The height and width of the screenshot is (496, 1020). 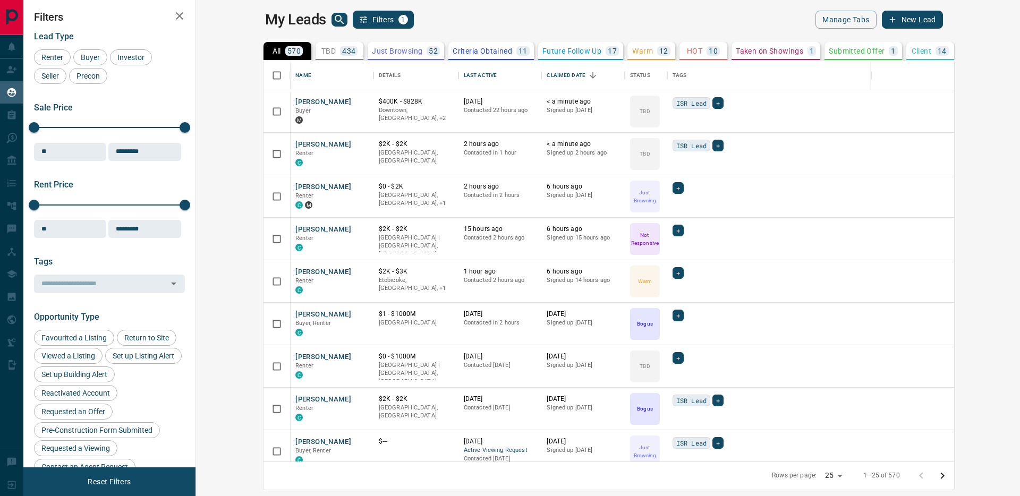 What do you see at coordinates (713, 51) in the screenshot?
I see `p: 10` at bounding box center [713, 51].